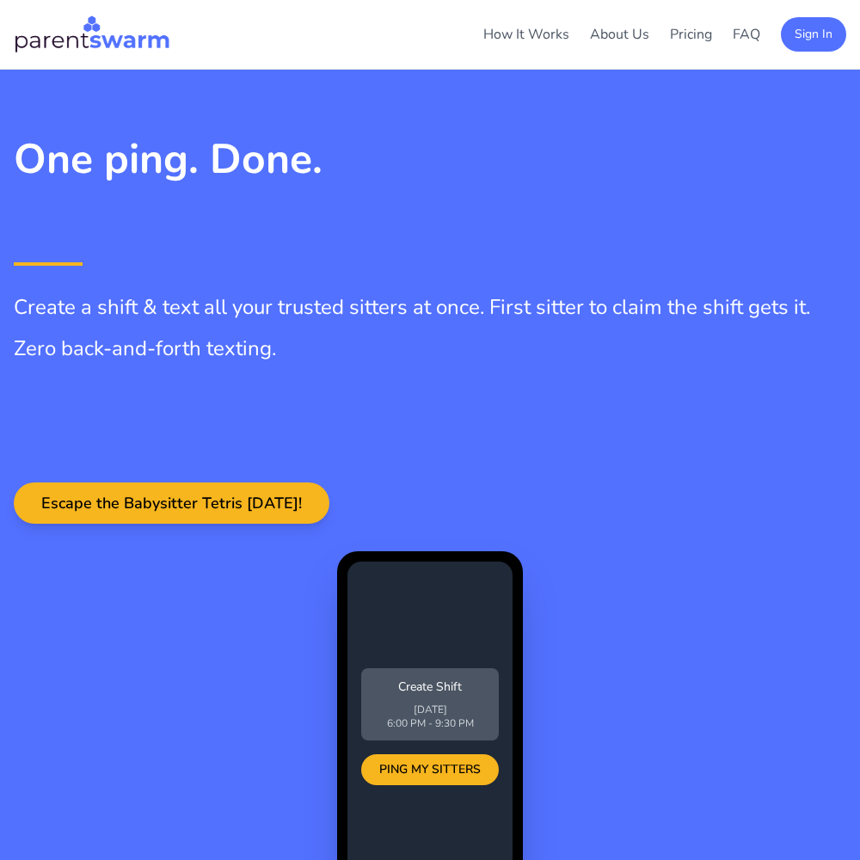 The width and height of the screenshot is (860, 860). Describe the element at coordinates (813, 34) in the screenshot. I see `button: Sign In` at that location.